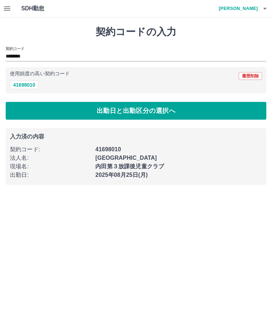  I want to click on button: 41698010, so click(24, 85).